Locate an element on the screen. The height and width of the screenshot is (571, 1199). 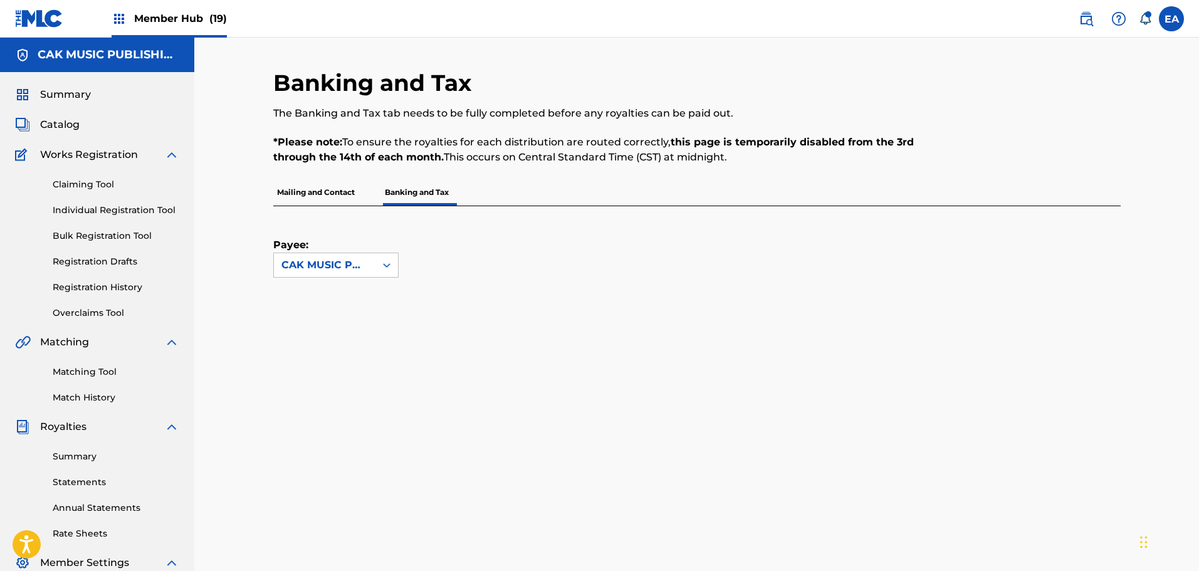
div: CAK MUSIC PUBLISHING, INC is located at coordinates (325, 265).